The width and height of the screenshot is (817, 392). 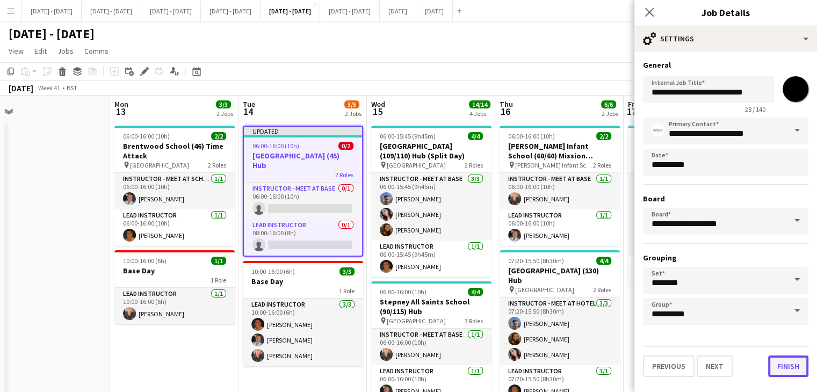 What do you see at coordinates (726, 12) in the screenshot?
I see `h3: Job Details` at bounding box center [726, 12].